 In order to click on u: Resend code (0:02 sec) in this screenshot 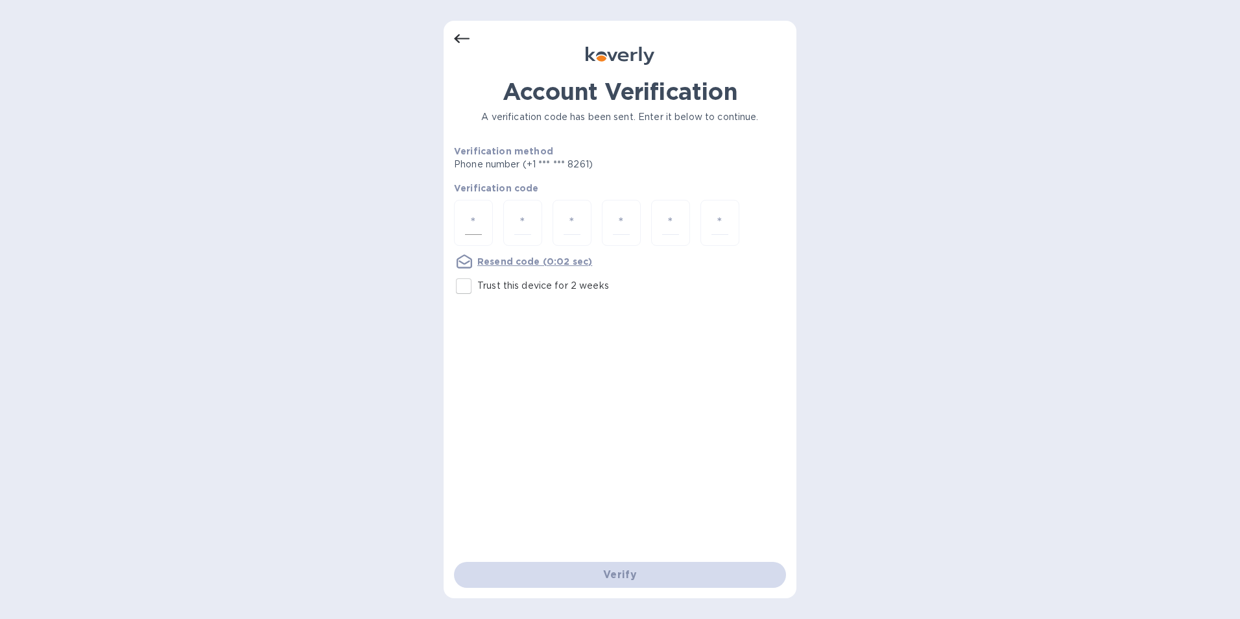, I will do `click(534, 261)`.